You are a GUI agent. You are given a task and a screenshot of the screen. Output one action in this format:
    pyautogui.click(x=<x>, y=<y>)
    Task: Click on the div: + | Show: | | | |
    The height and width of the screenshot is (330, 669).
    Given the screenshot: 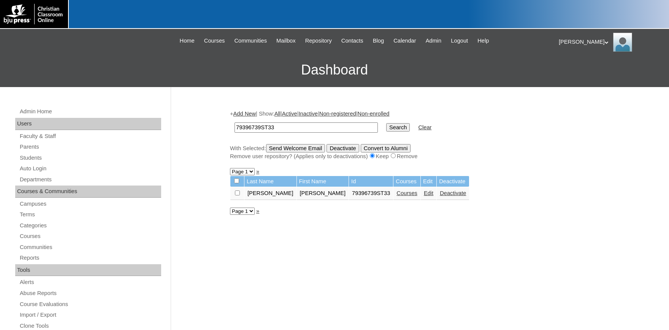 What is the action you would take?
    pyautogui.click(x=418, y=135)
    